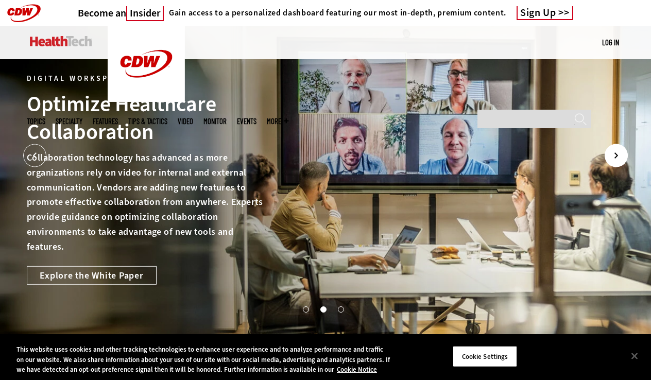  Describe the element at coordinates (610, 42) in the screenshot. I see `a: Log in` at that location.